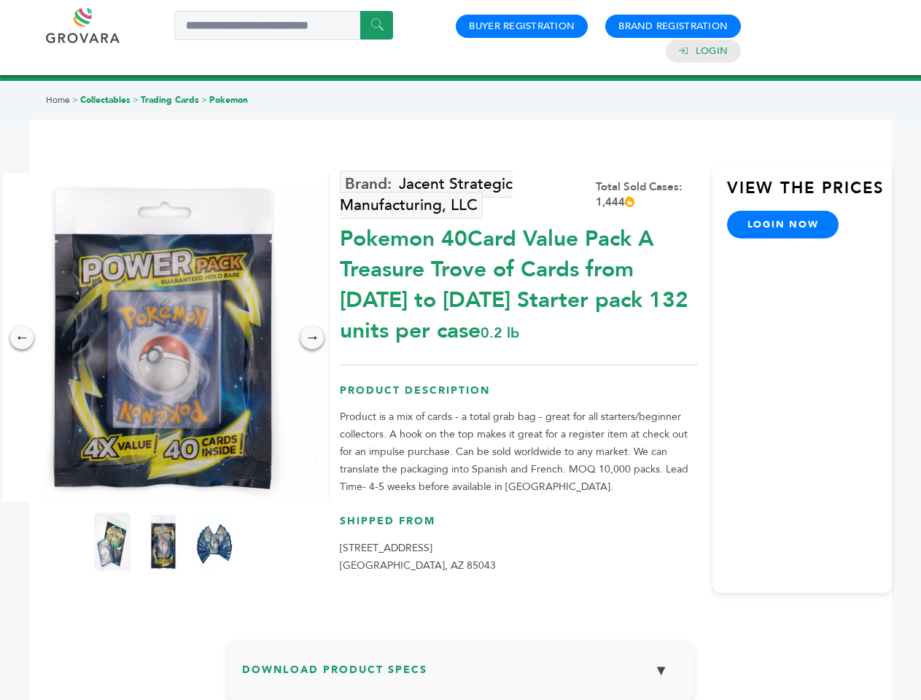 The height and width of the screenshot is (700, 921). Describe the element at coordinates (673, 26) in the screenshot. I see `a: Brand Registration` at that location.